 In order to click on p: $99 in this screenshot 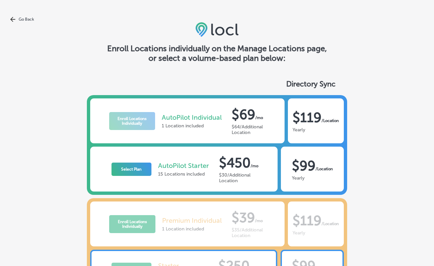, I will do `click(303, 166)`.